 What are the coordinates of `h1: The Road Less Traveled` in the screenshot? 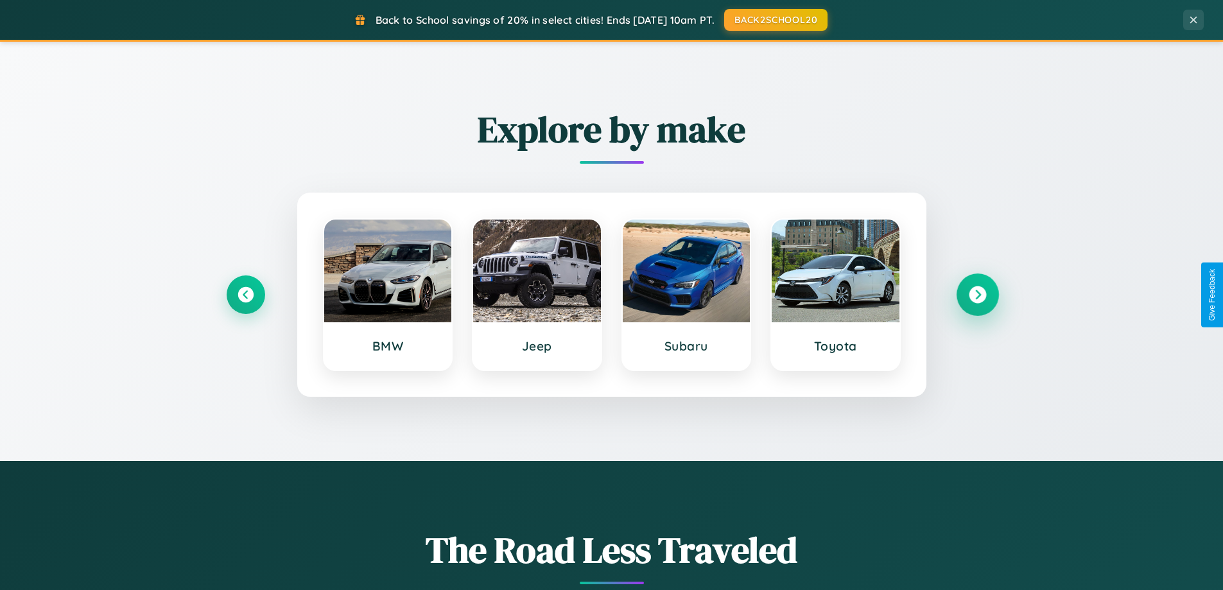 It's located at (612, 549).